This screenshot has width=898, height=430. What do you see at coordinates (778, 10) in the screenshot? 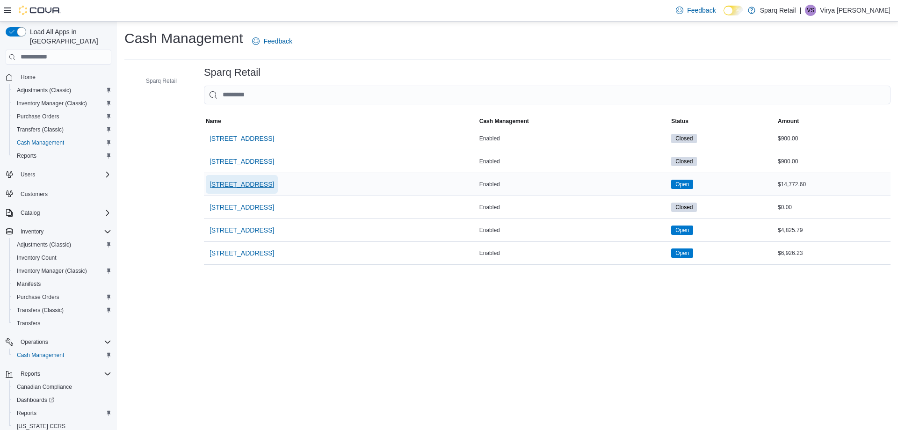
I see `p: Sparq Retail` at bounding box center [778, 10].